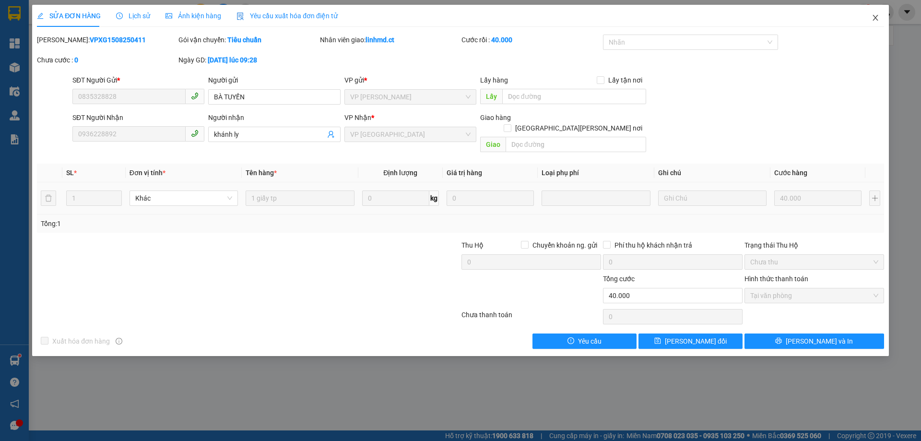 This screenshot has height=441, width=921. Describe the element at coordinates (274, 80) in the screenshot. I see `div: Người gửi` at that location.